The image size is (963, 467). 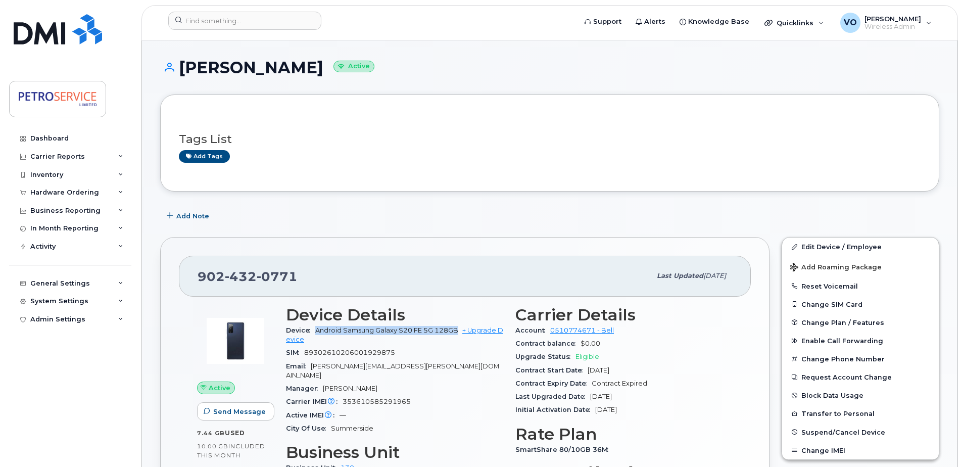 What do you see at coordinates (860, 395) in the screenshot?
I see `button: Block Data Usage` at bounding box center [860, 395].